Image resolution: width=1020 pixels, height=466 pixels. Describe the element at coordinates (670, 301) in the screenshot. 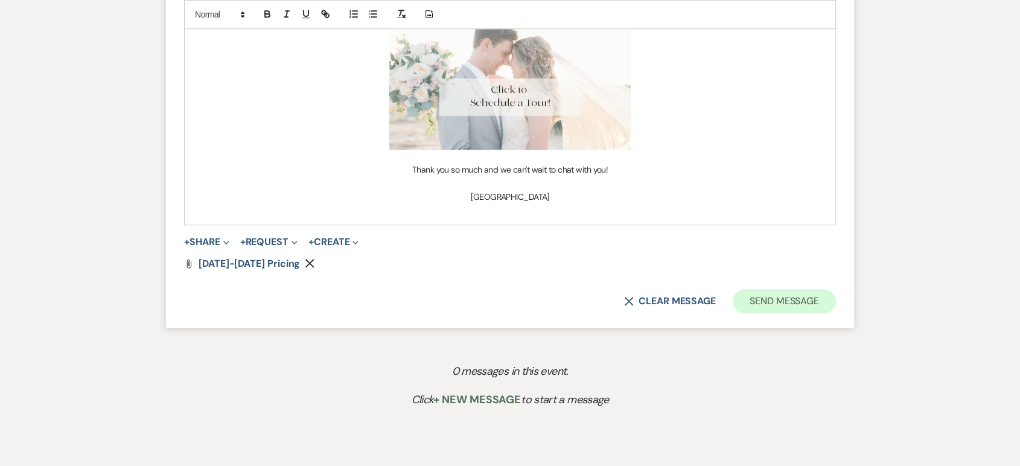

I see `button: Clear message` at that location.